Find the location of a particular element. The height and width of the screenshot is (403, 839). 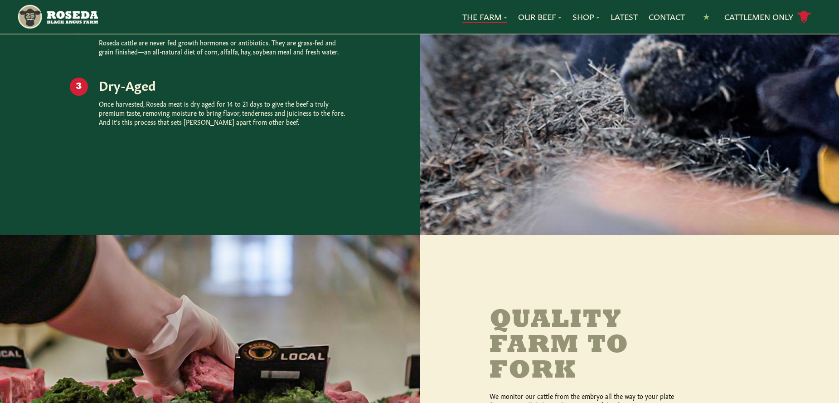

a: The Farm is located at coordinates (485, 17).